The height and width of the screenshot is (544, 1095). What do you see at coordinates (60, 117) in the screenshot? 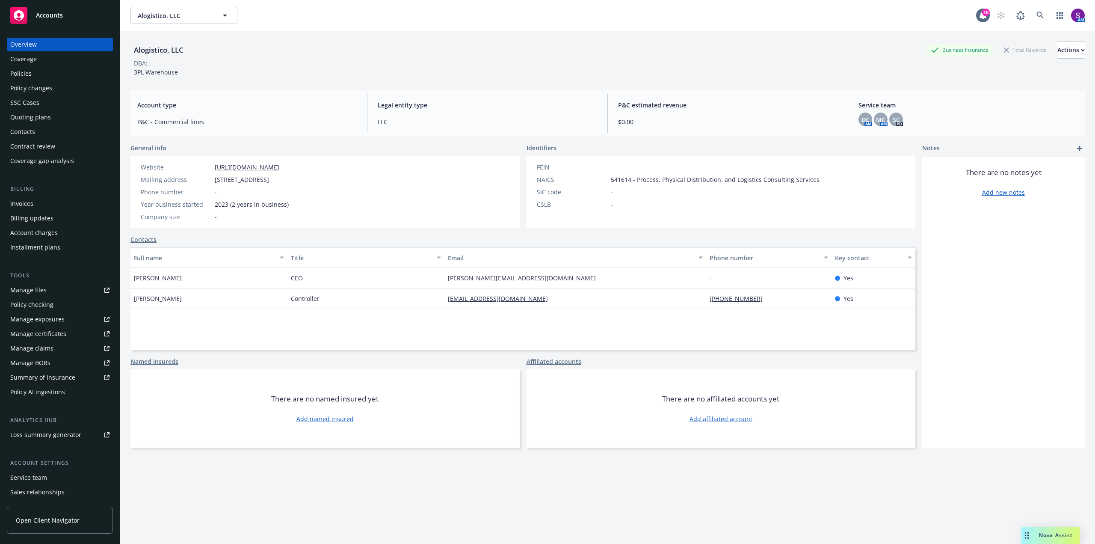
I see `a: Quoting plans` at bounding box center [60, 117].